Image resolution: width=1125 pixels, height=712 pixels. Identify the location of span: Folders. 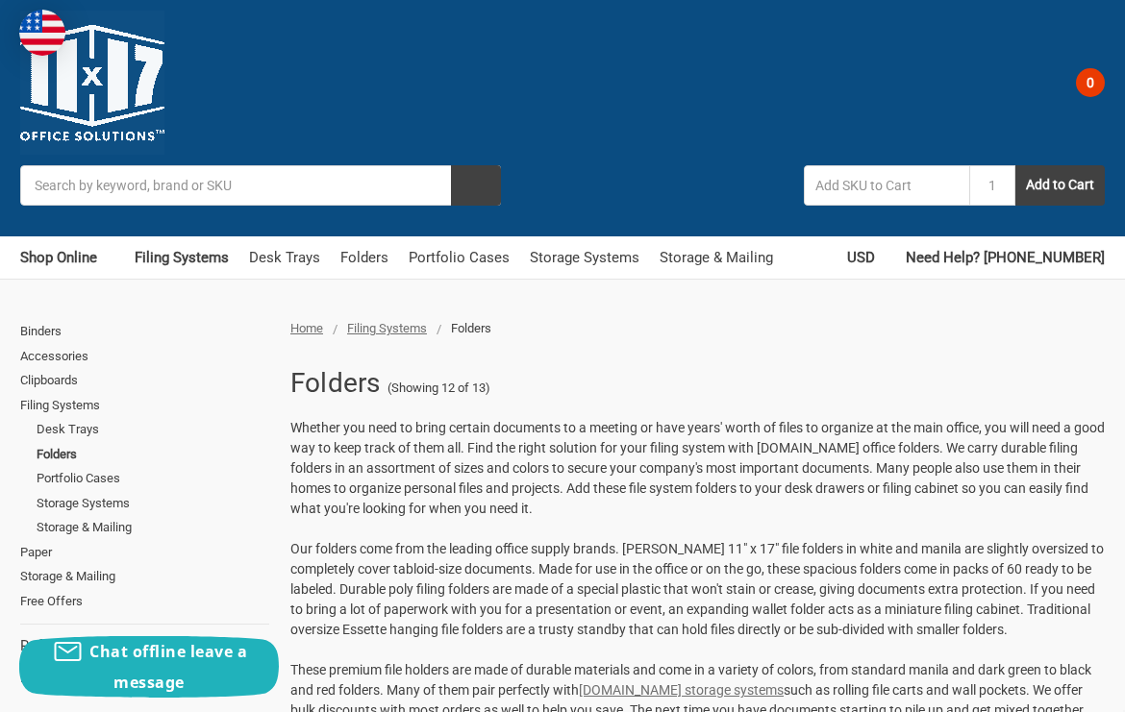
(471, 328).